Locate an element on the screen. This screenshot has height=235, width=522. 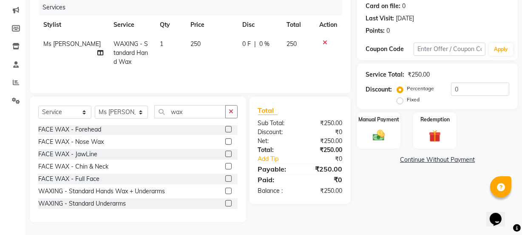
div: Balance : is located at coordinates (276, 191).